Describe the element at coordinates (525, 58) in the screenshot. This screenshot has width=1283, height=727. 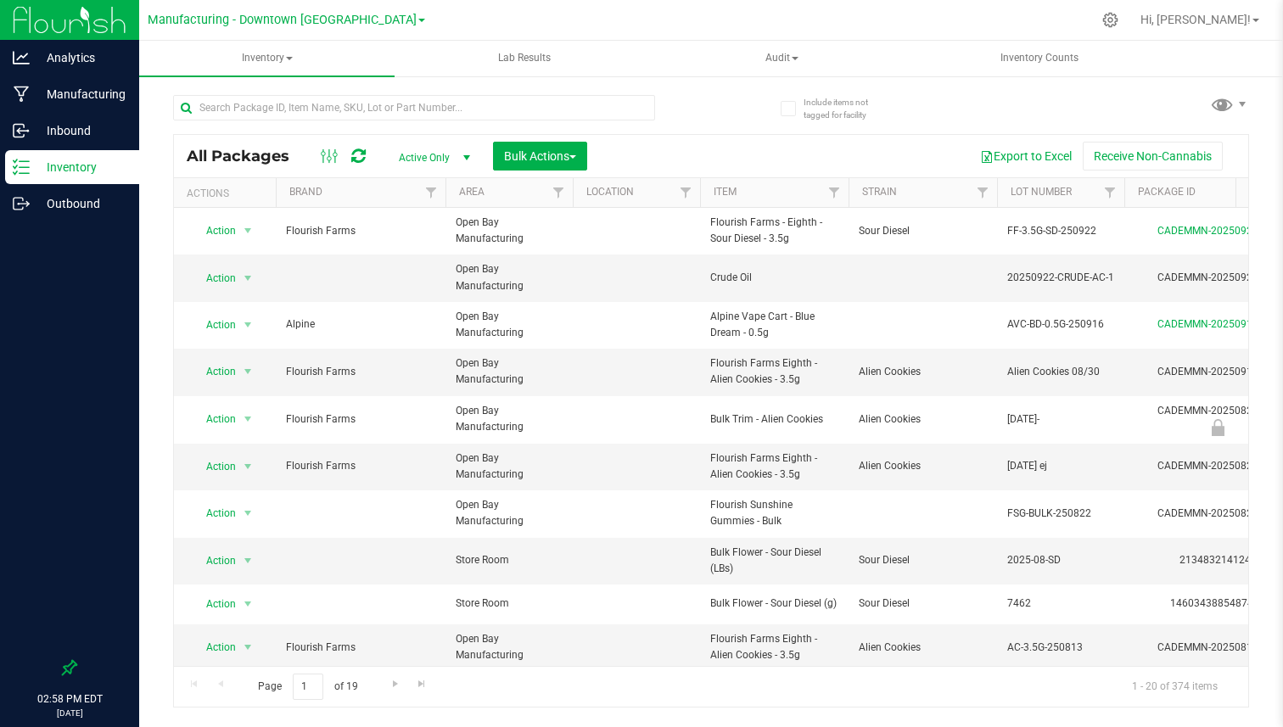
I see `span: Lab Results` at that location.